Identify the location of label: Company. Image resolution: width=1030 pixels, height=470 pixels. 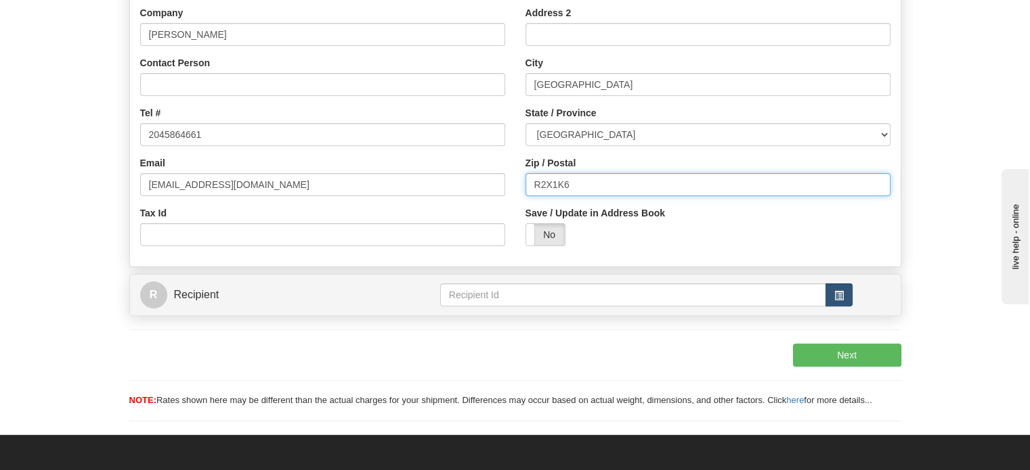
(162, 13).